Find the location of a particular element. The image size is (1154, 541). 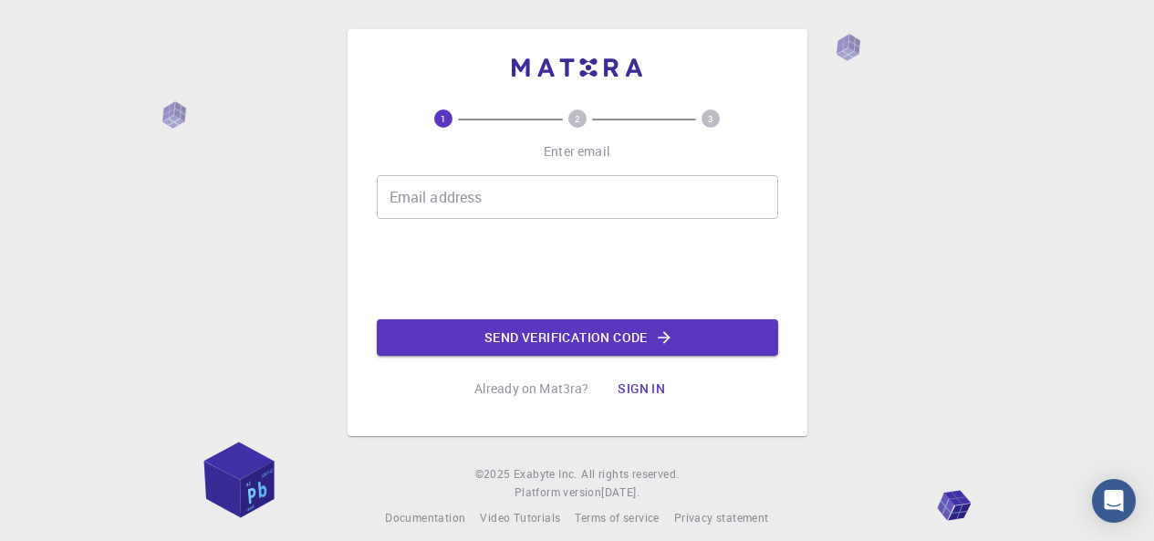

span: Terms of service is located at coordinates (617, 517).